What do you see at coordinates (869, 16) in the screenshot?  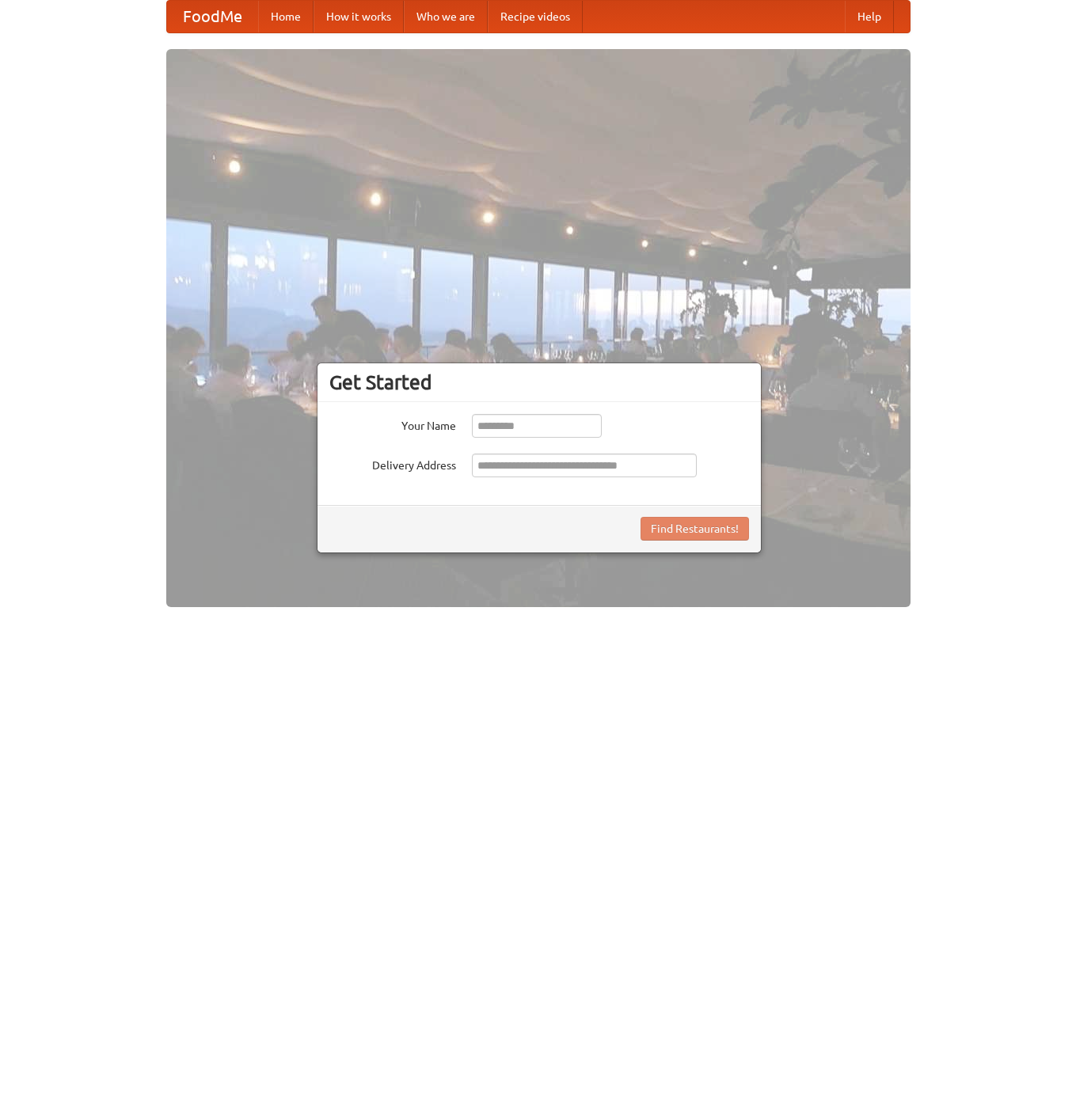 I see `a: Help` at bounding box center [869, 16].